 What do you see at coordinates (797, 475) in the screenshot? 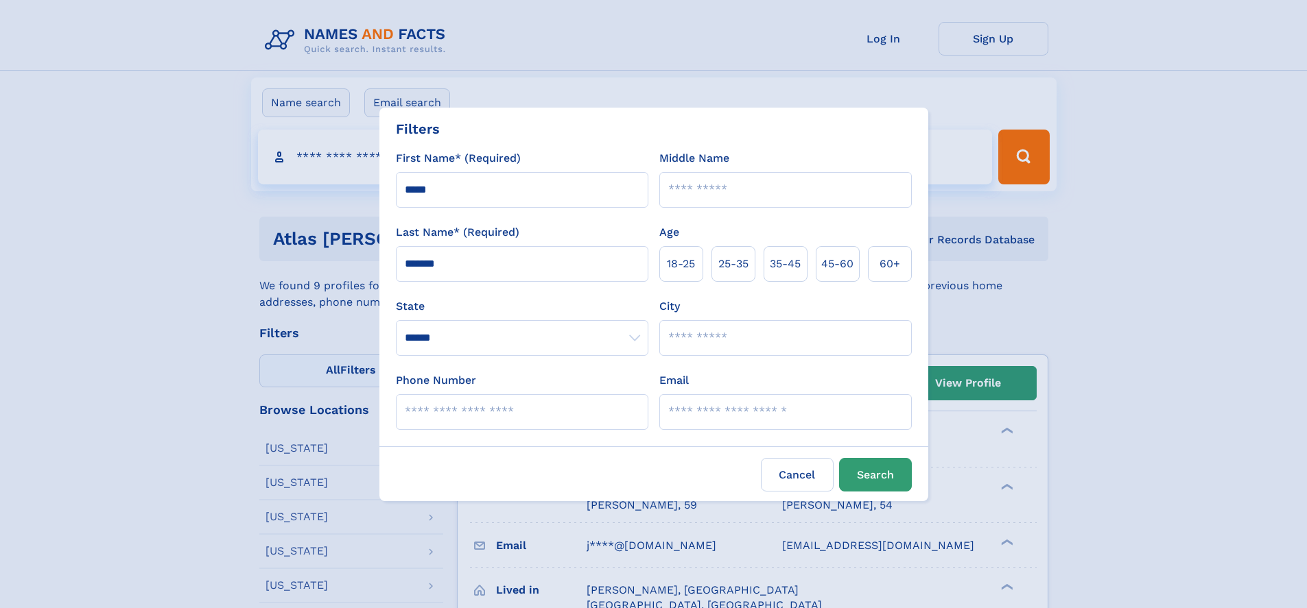
I see `label: Cancel` at bounding box center [797, 475].